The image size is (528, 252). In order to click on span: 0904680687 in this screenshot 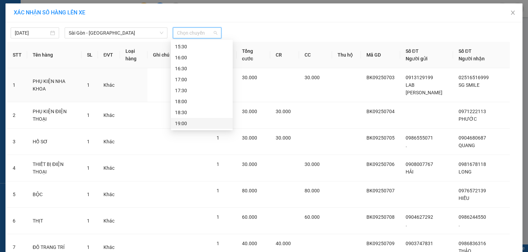, I will do `click(472, 138)`.